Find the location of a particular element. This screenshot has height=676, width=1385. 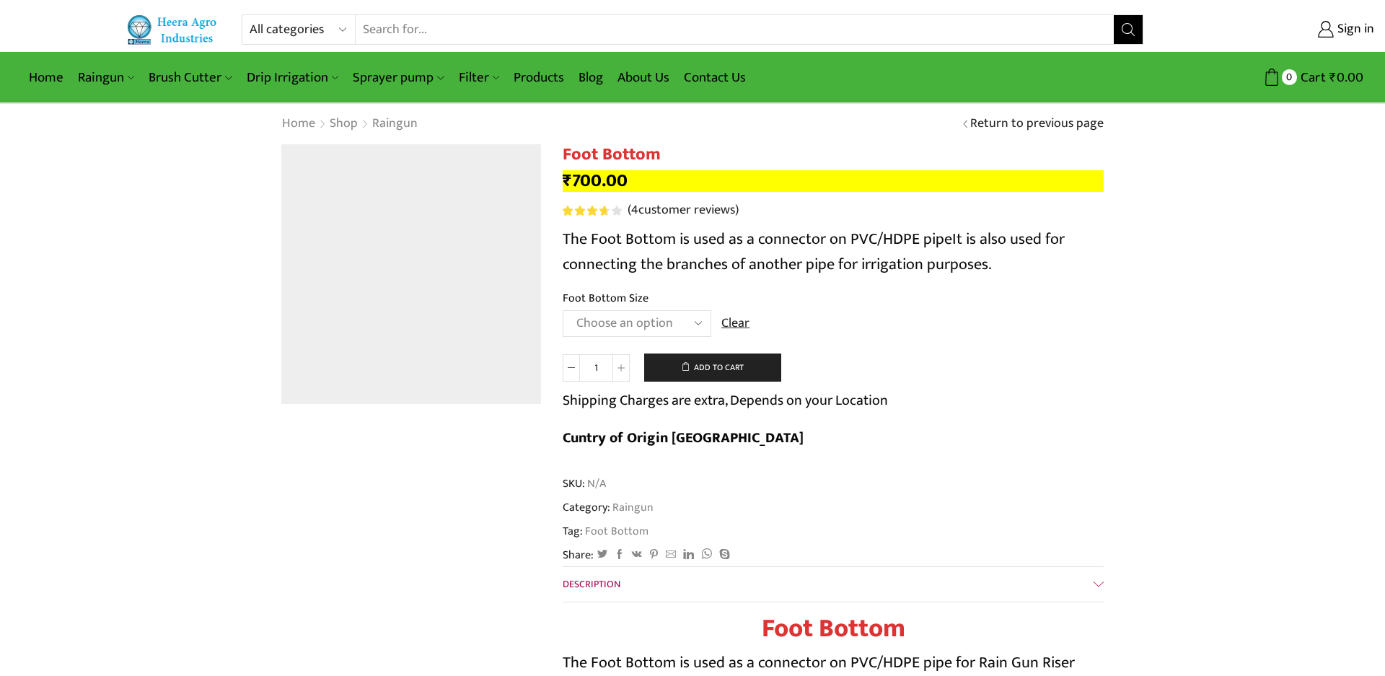

span: Tag: is located at coordinates (833, 531).